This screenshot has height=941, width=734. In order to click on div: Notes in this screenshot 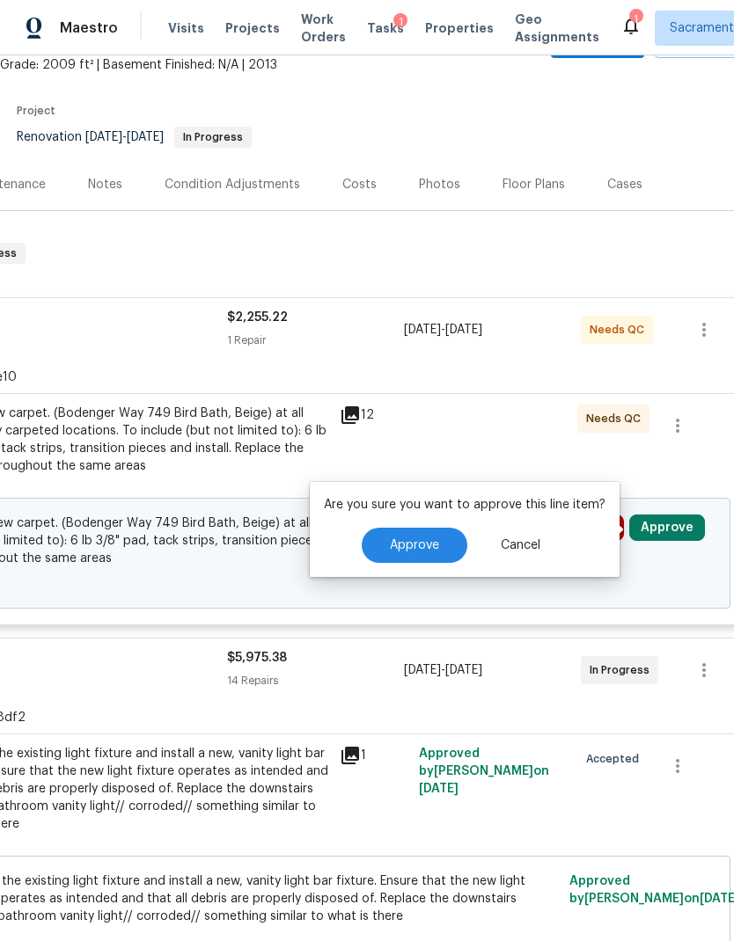, I will do `click(105, 185)`.